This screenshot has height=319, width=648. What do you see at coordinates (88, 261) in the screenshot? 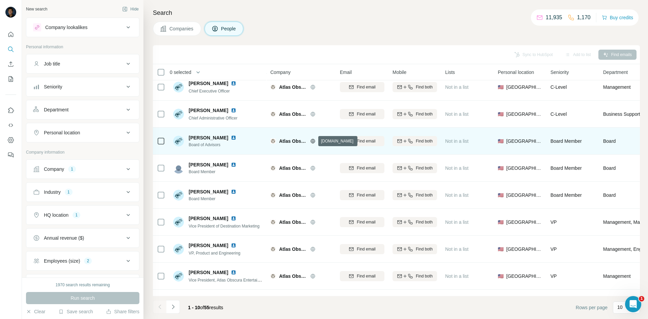
I see `div: 2` at bounding box center [88, 261].